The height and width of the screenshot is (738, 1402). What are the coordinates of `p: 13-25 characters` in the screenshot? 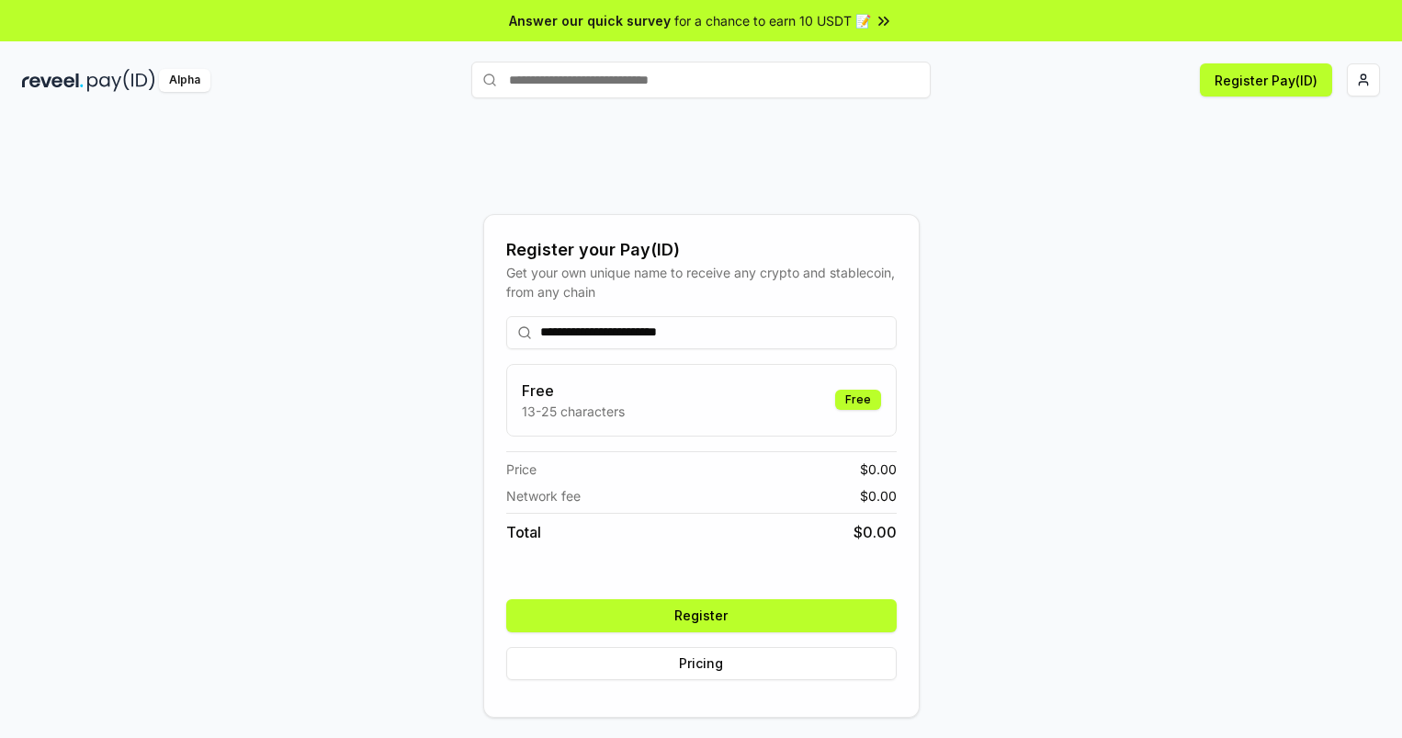 It's located at (573, 411).